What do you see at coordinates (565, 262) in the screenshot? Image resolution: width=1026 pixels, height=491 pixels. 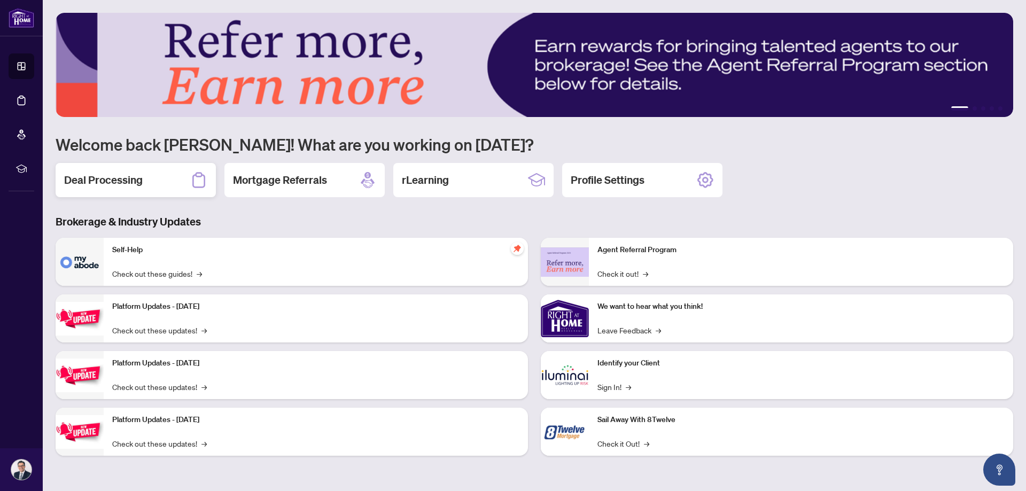 I see `img: Agent Referral Program` at bounding box center [565, 262].